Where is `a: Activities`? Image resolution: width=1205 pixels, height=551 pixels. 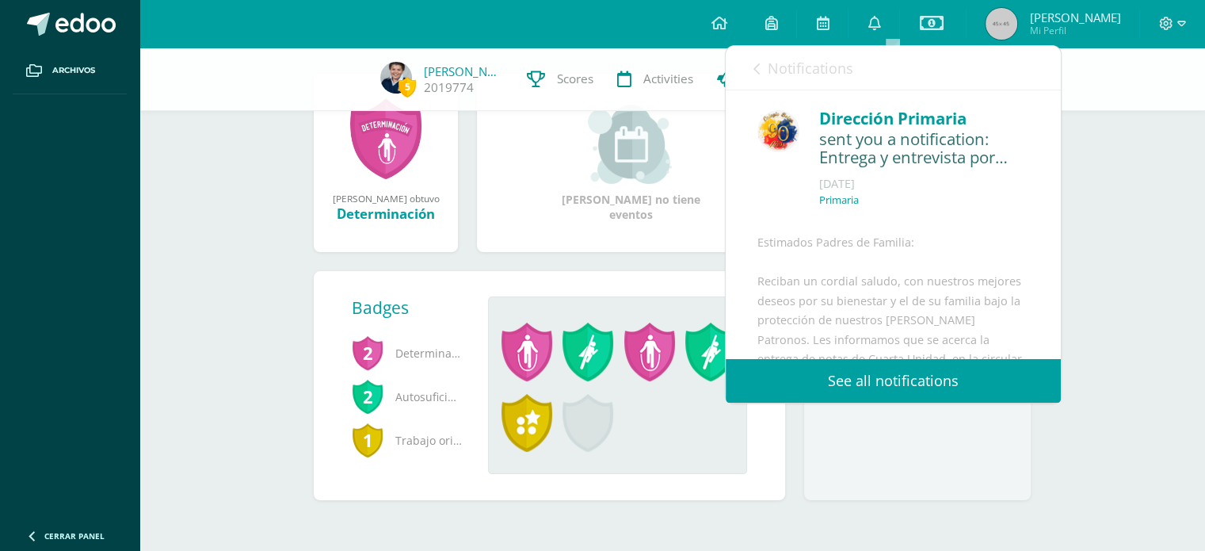 a: Activities is located at coordinates (655, 79).